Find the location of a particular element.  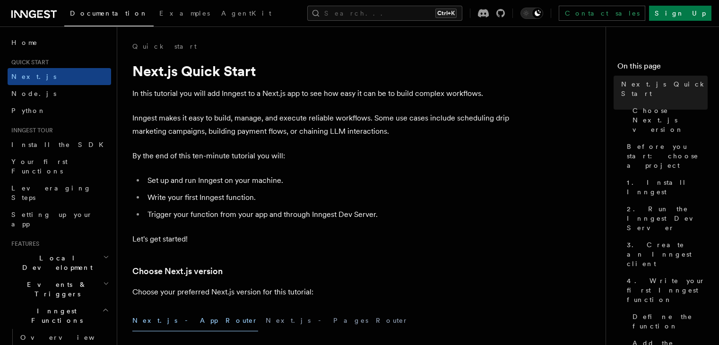

a: Next.js Quick Start is located at coordinates (662, 89).